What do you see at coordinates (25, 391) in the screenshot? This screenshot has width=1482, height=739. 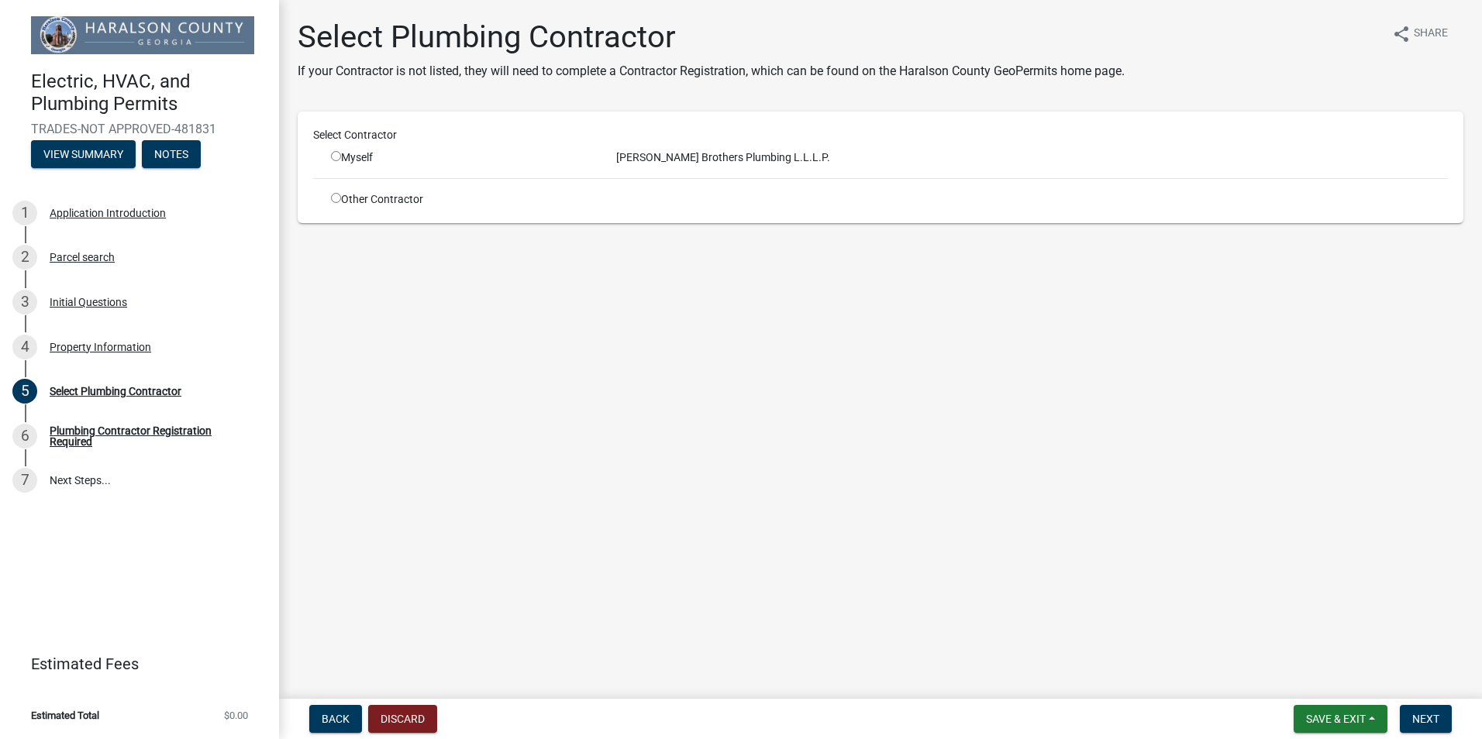 I see `div: 5` at bounding box center [25, 391].